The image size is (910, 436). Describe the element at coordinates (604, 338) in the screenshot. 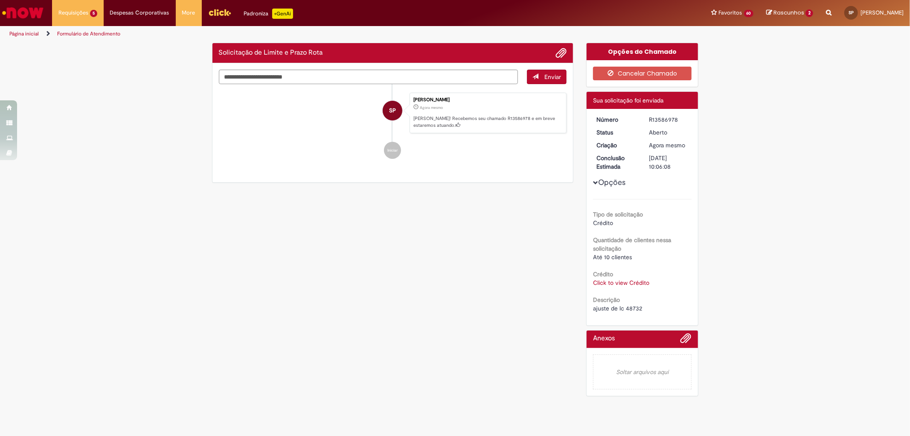

I see `h2: Anexos` at that location.